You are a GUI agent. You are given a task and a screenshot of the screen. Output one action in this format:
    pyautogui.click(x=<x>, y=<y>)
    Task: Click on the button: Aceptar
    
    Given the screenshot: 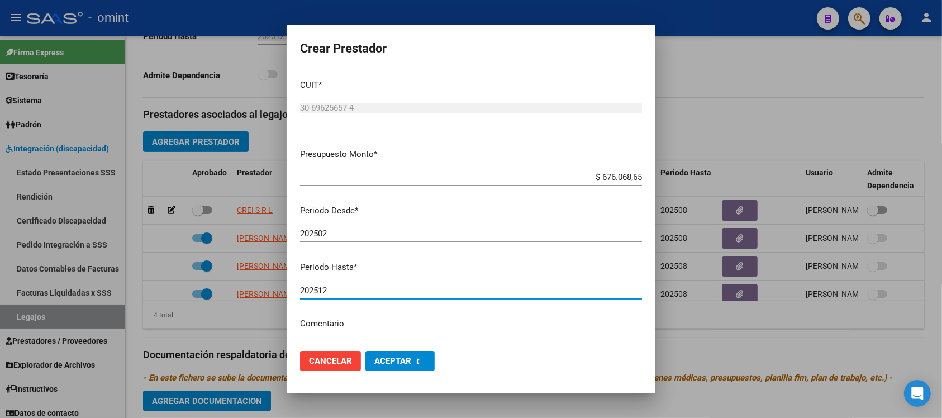 What is the action you would take?
    pyautogui.click(x=400, y=361)
    